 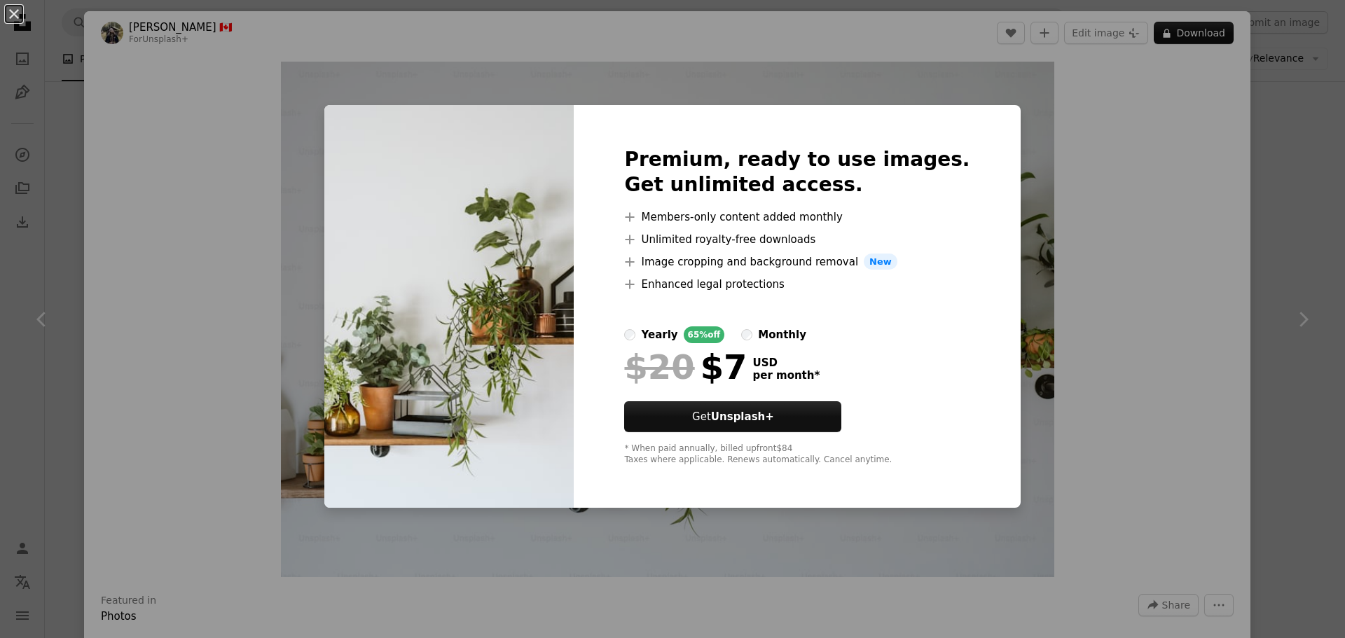 I want to click on div: 65% off, so click(x=704, y=335).